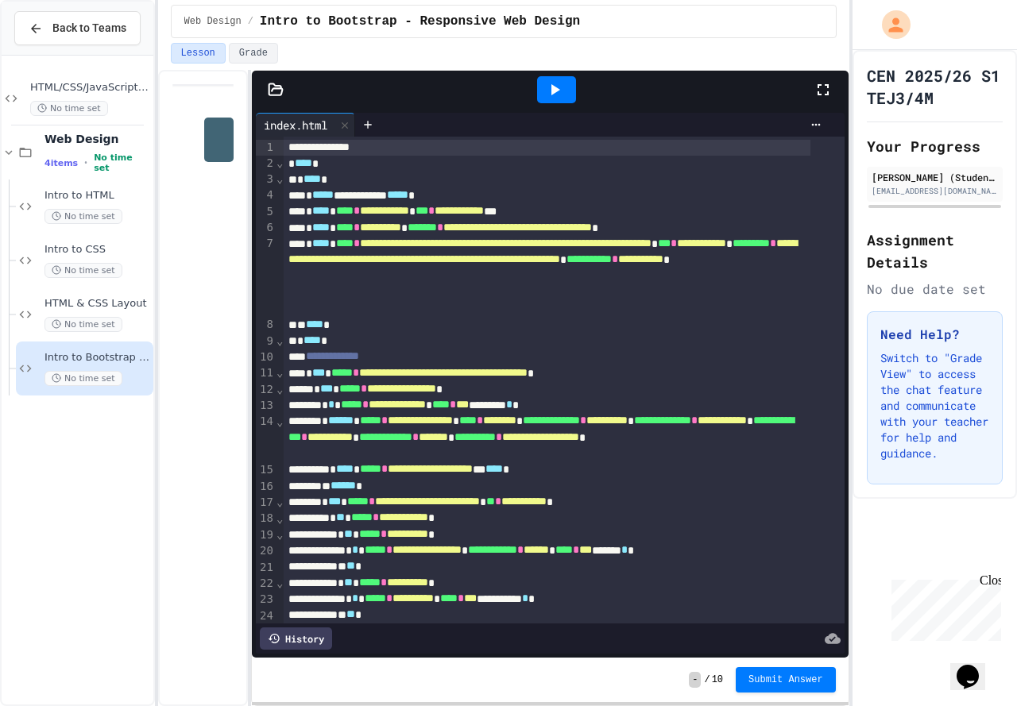  Describe the element at coordinates (265, 180) in the screenshot. I see `div: 3` at that location.